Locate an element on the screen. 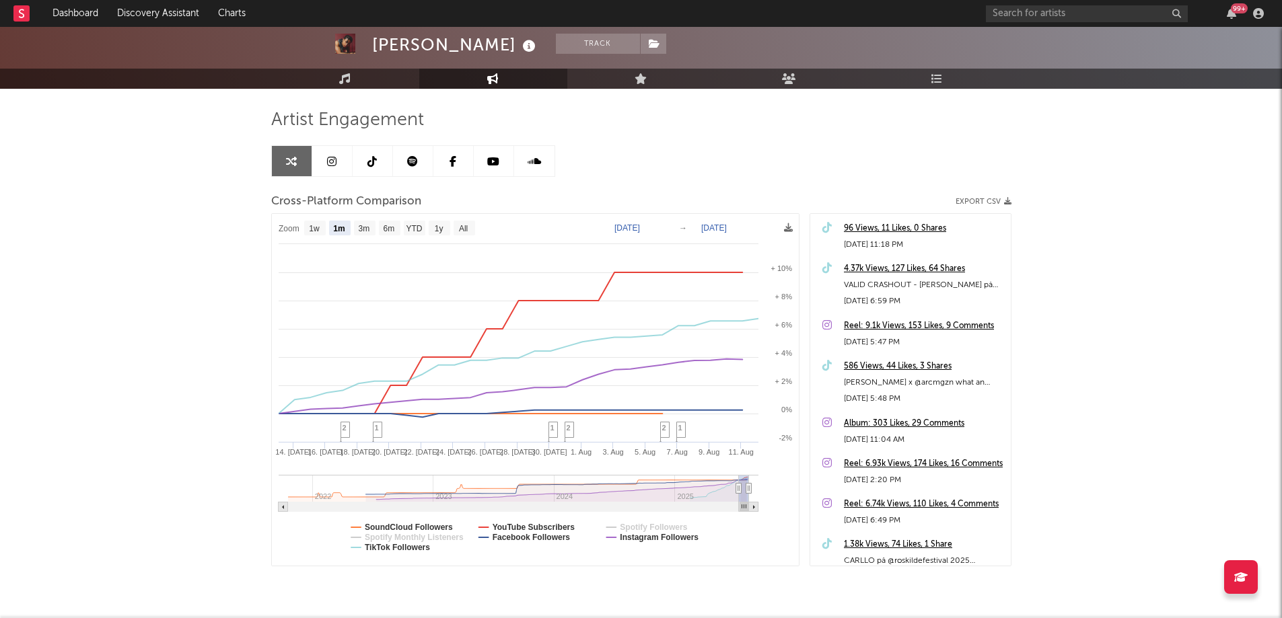 The width and height of the screenshot is (1282, 618). text: 6m is located at coordinates (388, 229).